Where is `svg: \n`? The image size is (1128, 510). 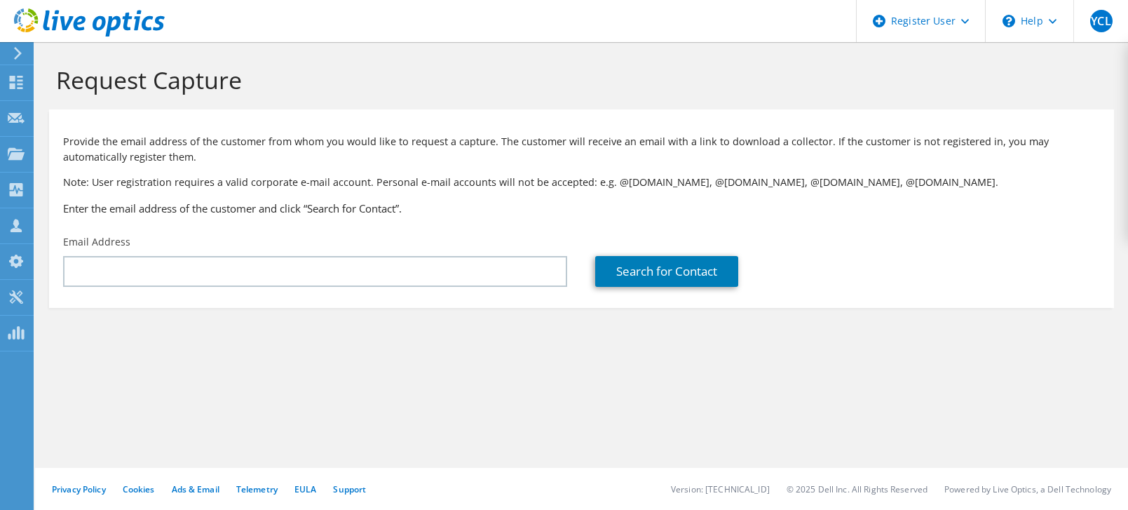
svg: \n is located at coordinates (1009, 21).